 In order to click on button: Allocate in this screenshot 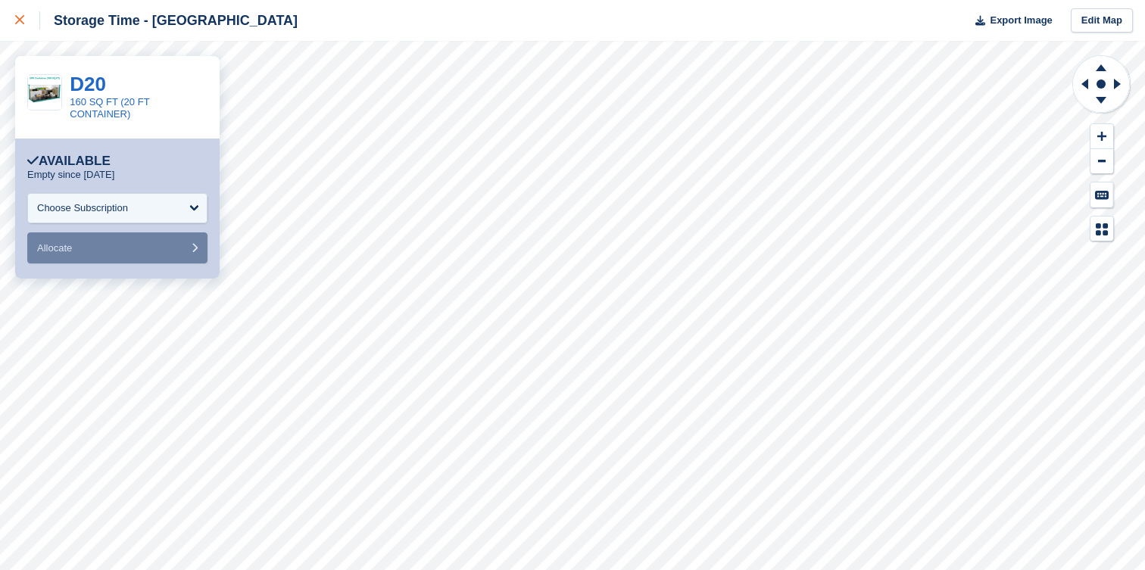, I will do `click(117, 248)`.